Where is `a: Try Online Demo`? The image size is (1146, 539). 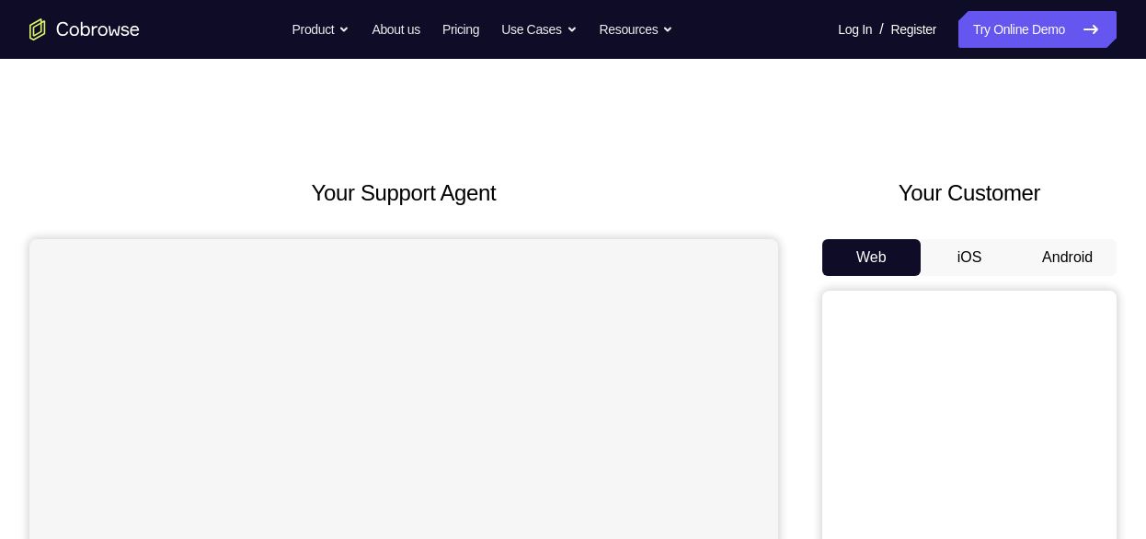 a: Try Online Demo is located at coordinates (1037, 29).